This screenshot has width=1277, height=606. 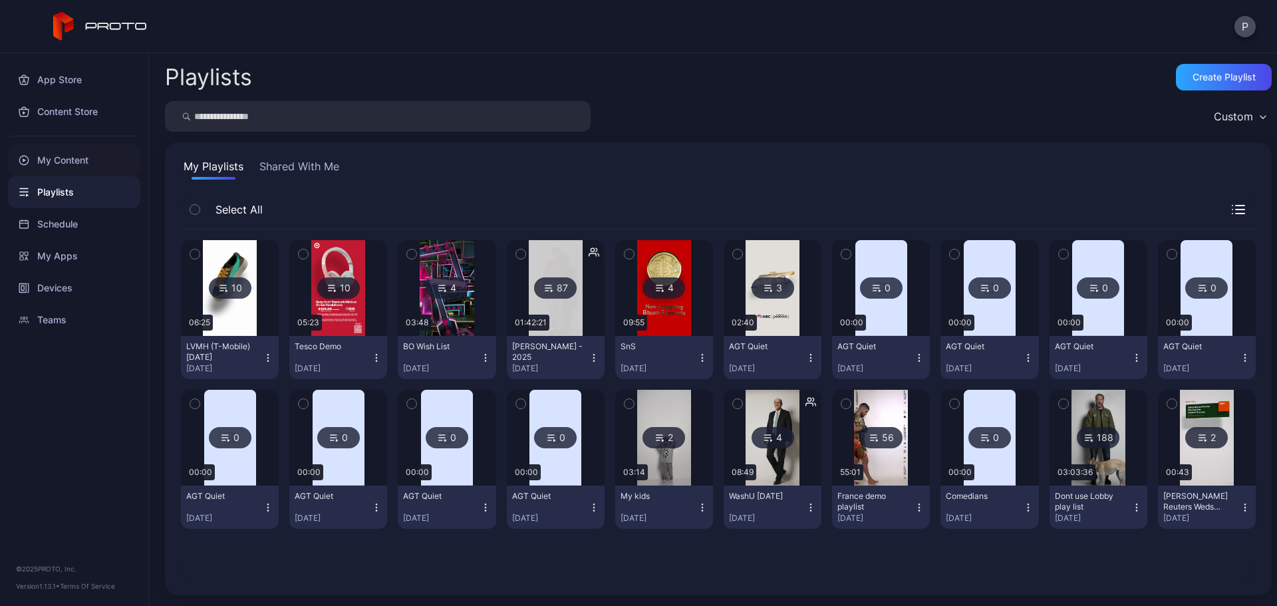 I want to click on div: Playlists, so click(x=74, y=192).